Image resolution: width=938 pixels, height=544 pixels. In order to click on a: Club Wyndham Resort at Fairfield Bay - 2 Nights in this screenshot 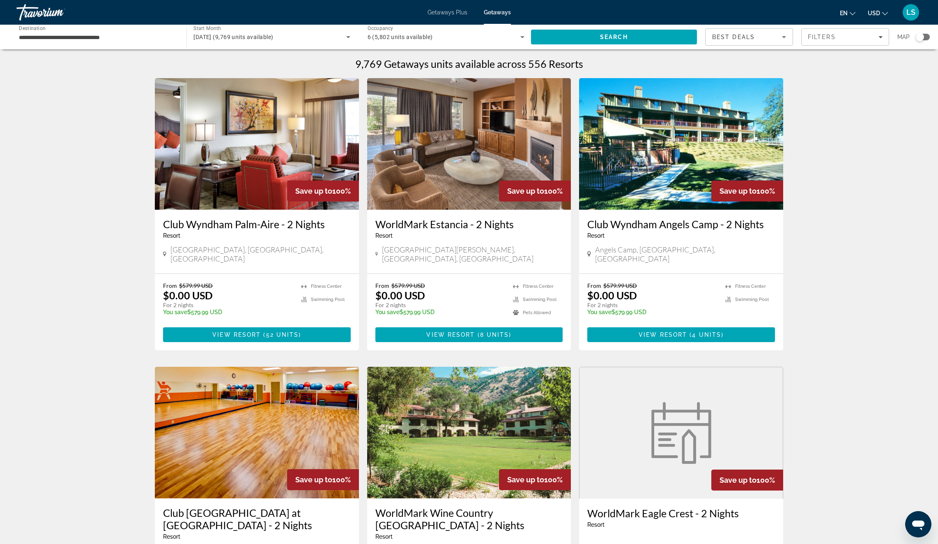, I will do `click(257, 432)`.